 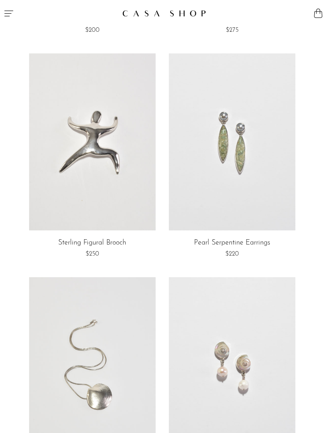 What do you see at coordinates (232, 30) in the screenshot?
I see `span: $275` at bounding box center [232, 30].